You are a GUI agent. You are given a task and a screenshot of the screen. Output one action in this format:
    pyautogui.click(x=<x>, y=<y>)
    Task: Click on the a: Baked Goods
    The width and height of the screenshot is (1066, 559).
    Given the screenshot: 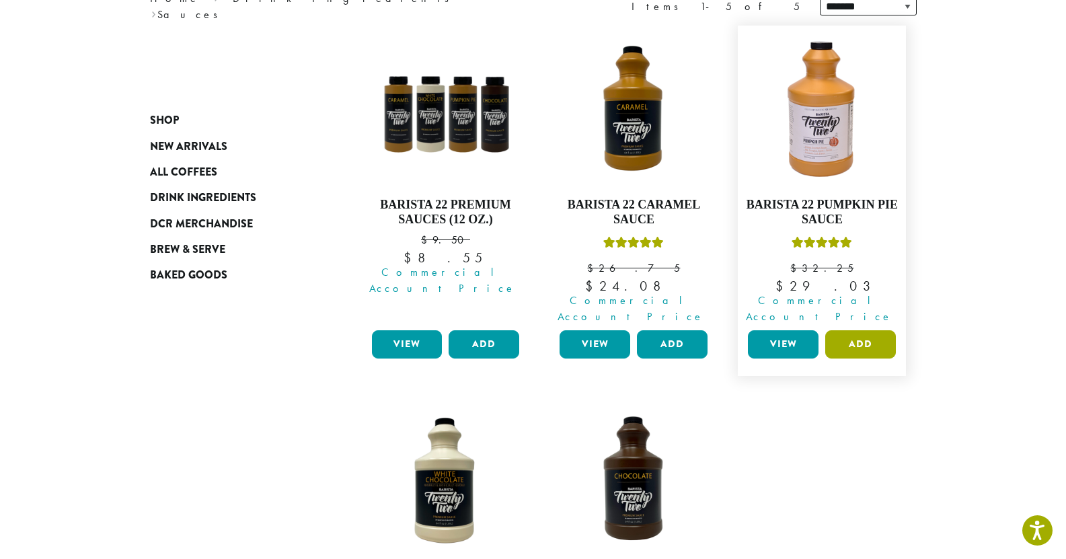 What is the action you would take?
    pyautogui.click(x=231, y=275)
    